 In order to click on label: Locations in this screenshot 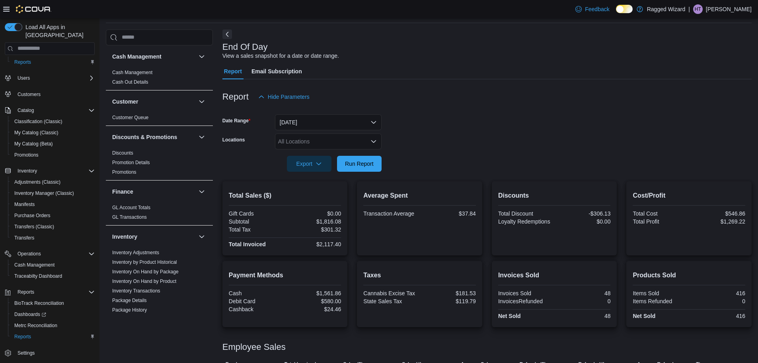, I will do `click(234, 140)`.